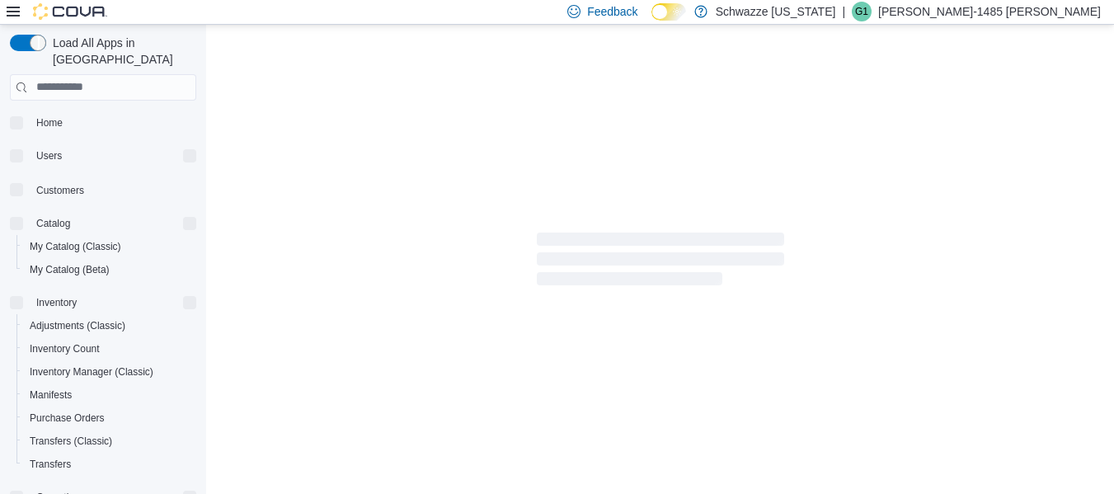  Describe the element at coordinates (64, 349) in the screenshot. I see `a: Inventory Count` at that location.